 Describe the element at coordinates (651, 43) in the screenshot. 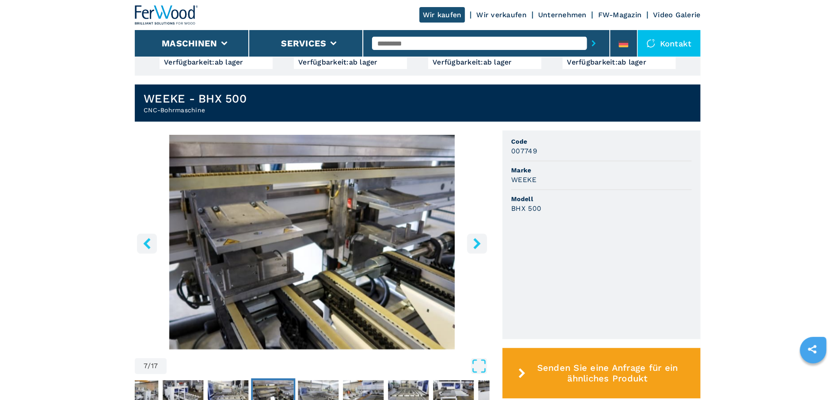

I see `img: Kontakt` at that location.